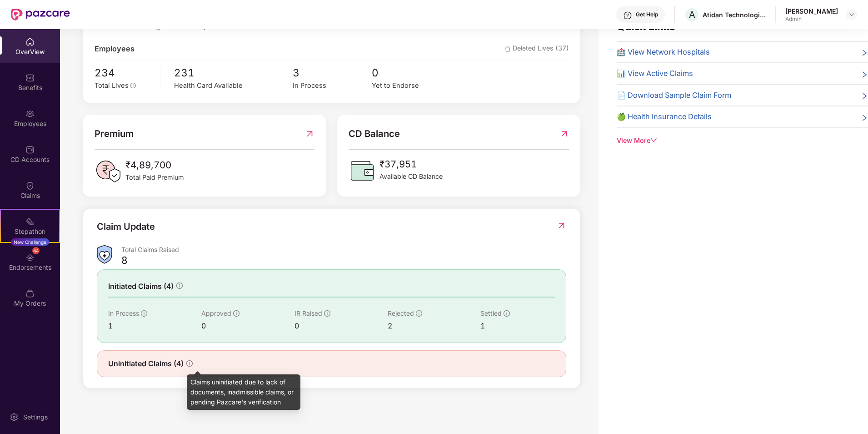 The height and width of the screenshot is (434, 868). What do you see at coordinates (664, 117) in the screenshot?
I see `span: 🍏 Health Insurance Details` at bounding box center [664, 117].